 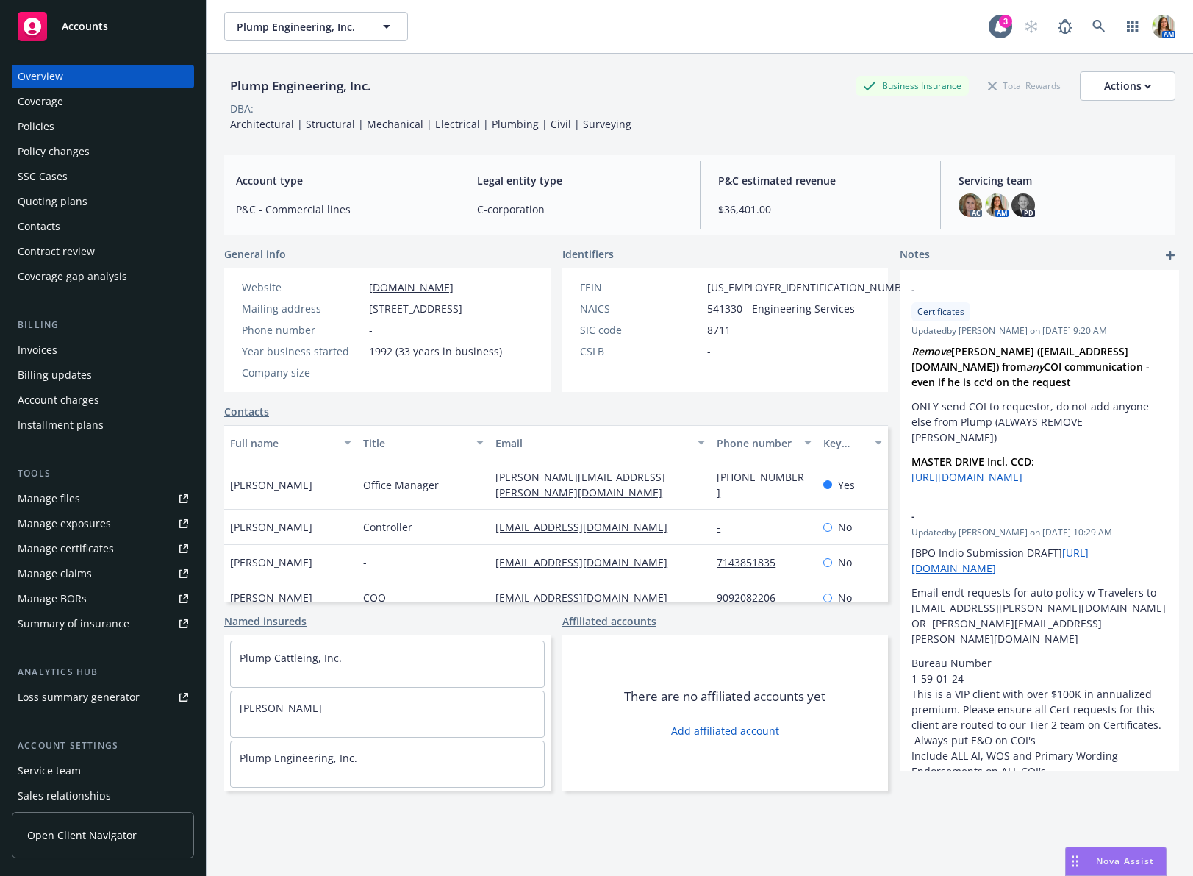 I want to click on div: Total Rewards, so click(x=1024, y=85).